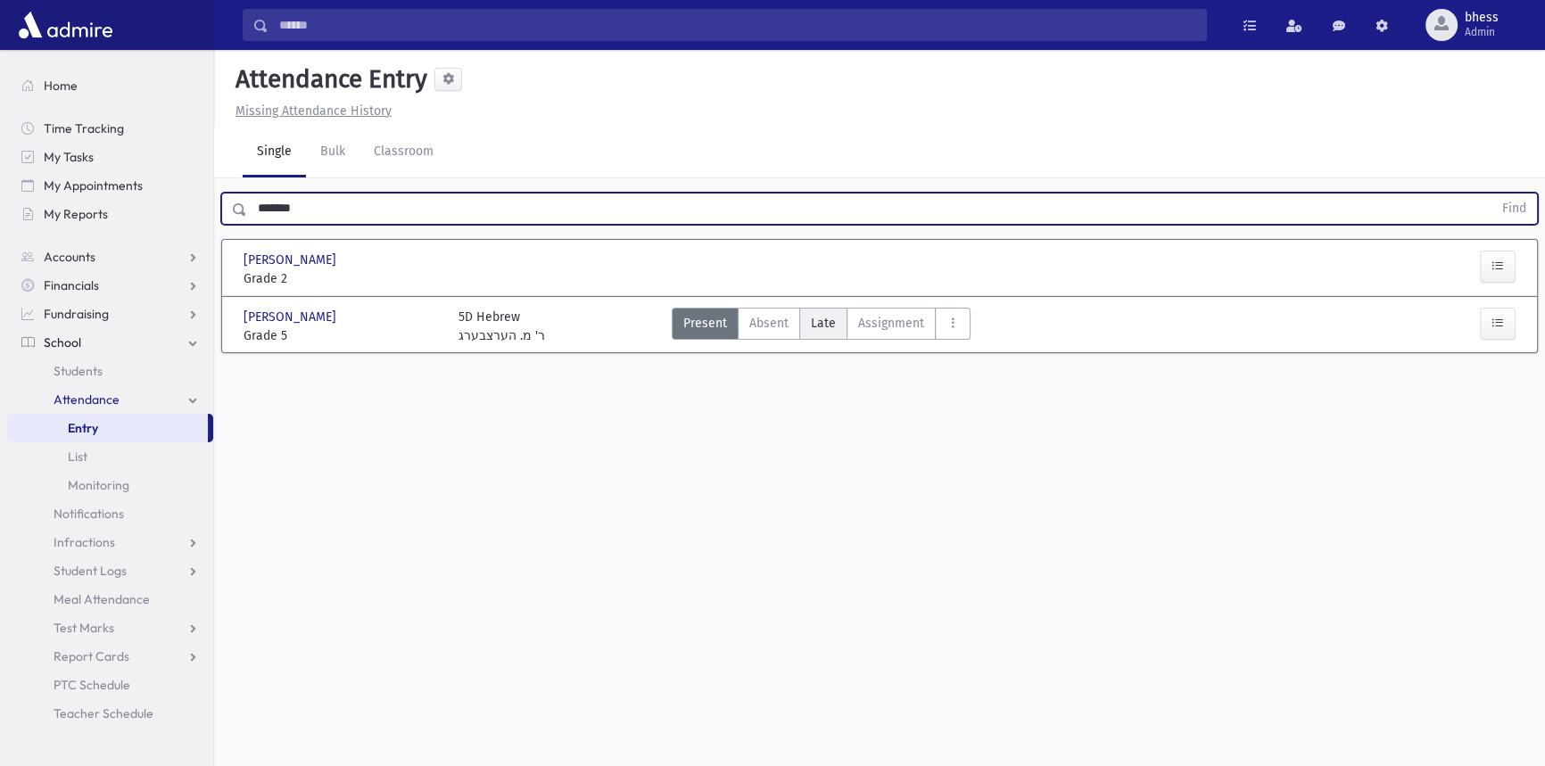 The width and height of the screenshot is (1545, 766). Describe the element at coordinates (87, 400) in the screenshot. I see `span: Attendance` at that location.